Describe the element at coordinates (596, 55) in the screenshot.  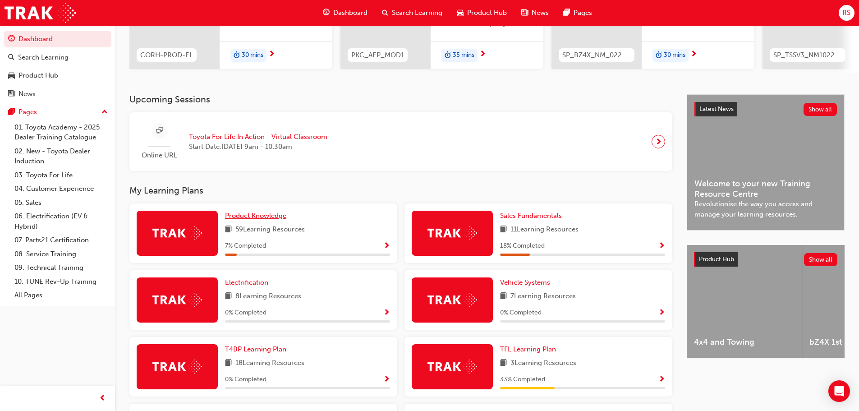
I see `span: SP_BZ4X_NM_0224_EL01` at that location.